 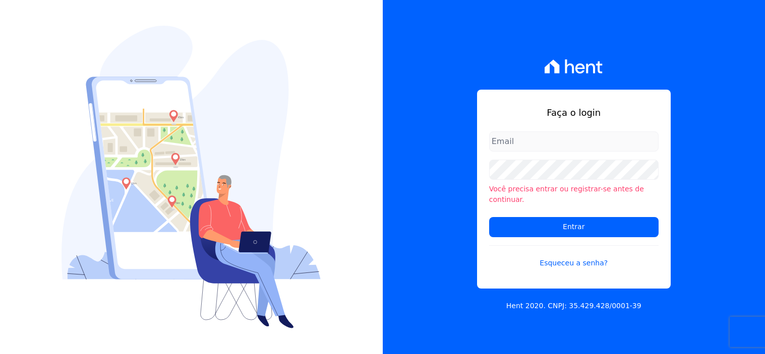 What do you see at coordinates (574, 112) in the screenshot?
I see `h1: Faça o login` at bounding box center [574, 112].